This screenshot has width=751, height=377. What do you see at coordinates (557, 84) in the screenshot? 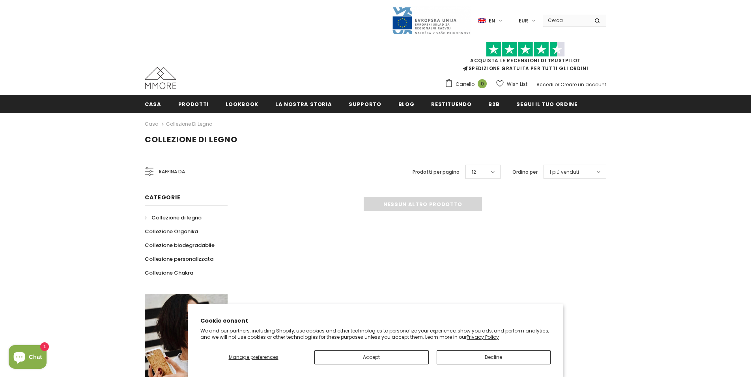
I see `span: or` at bounding box center [557, 84].